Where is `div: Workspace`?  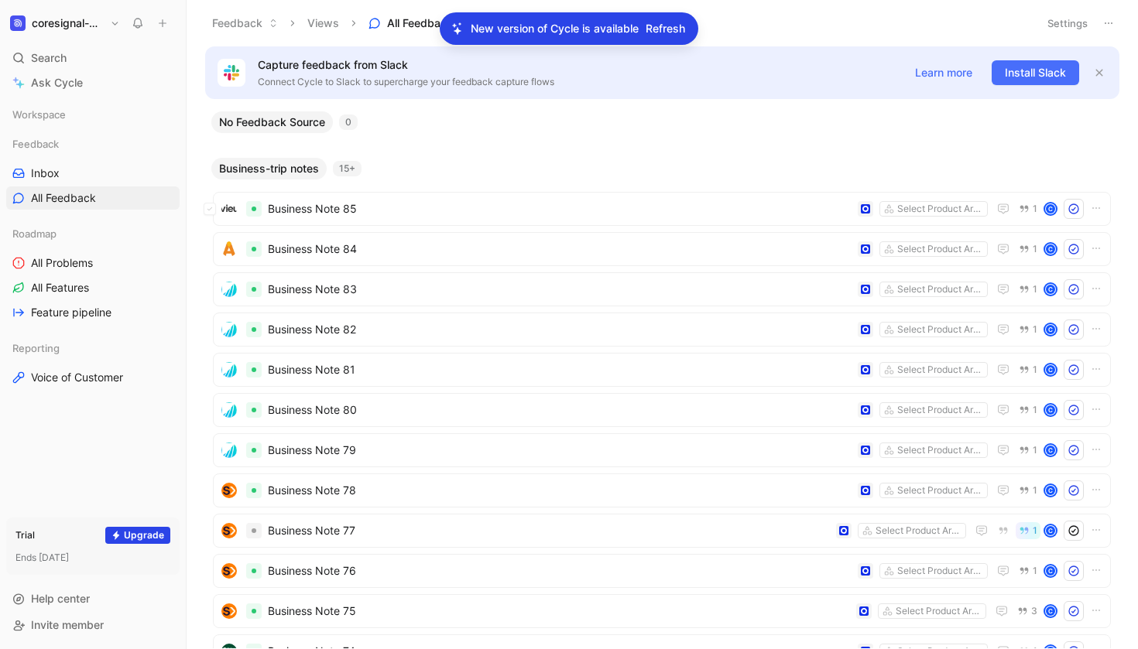 div: Workspace is located at coordinates (93, 115).